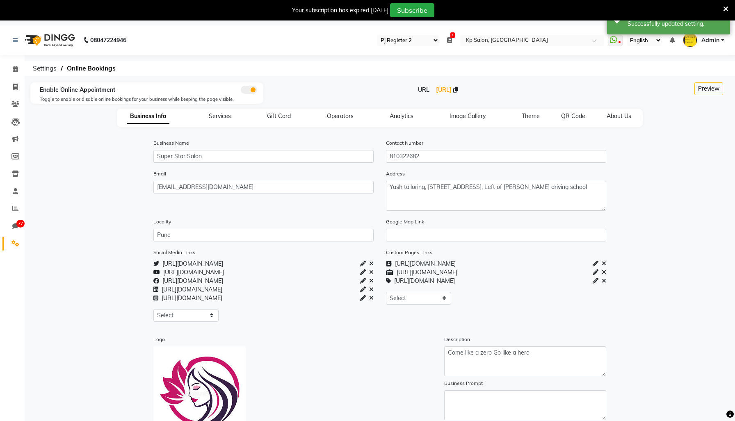 The image size is (735, 421). I want to click on span: Services, so click(220, 116).